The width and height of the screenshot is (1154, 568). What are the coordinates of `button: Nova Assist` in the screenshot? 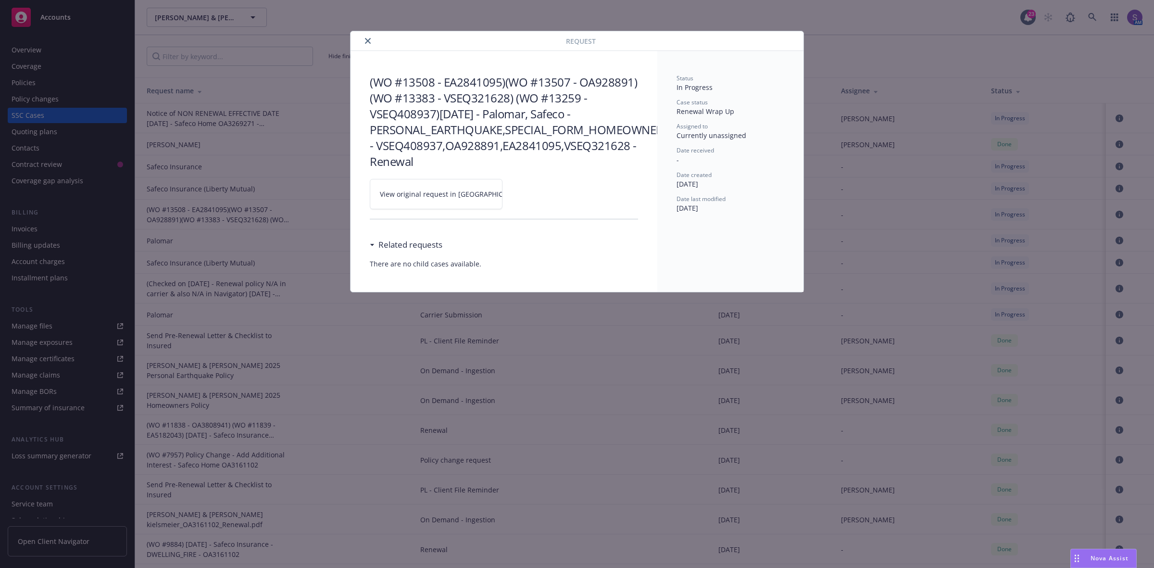 It's located at (1103, 558).